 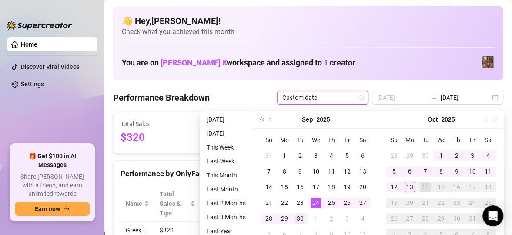 What do you see at coordinates (472, 218) in the screenshot?
I see `div: 31` at bounding box center [472, 218].